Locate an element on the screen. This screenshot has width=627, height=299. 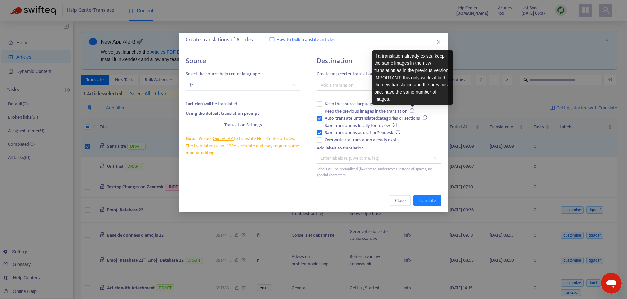
span: fr is located at coordinates (243, 85).